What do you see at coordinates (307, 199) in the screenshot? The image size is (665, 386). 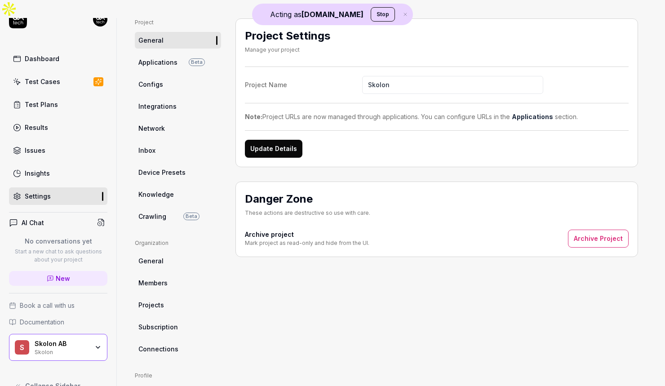 I see `h2: Danger Zone` at bounding box center [307, 199].